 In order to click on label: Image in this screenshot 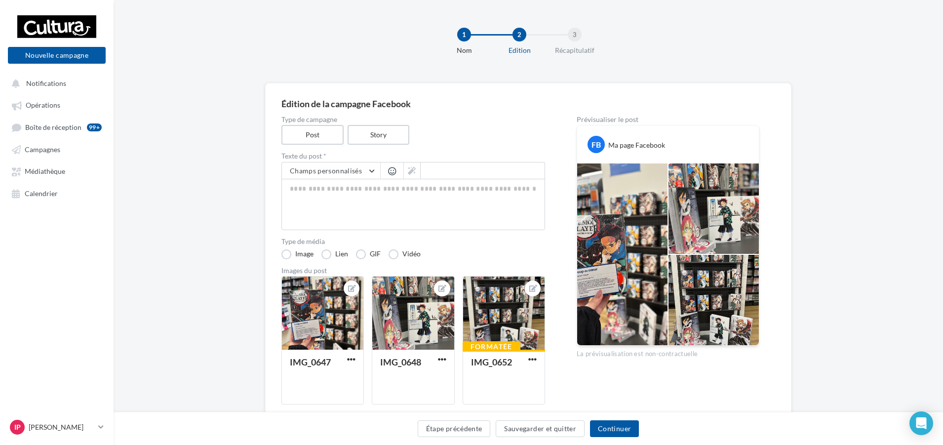, I will do `click(297, 254)`.